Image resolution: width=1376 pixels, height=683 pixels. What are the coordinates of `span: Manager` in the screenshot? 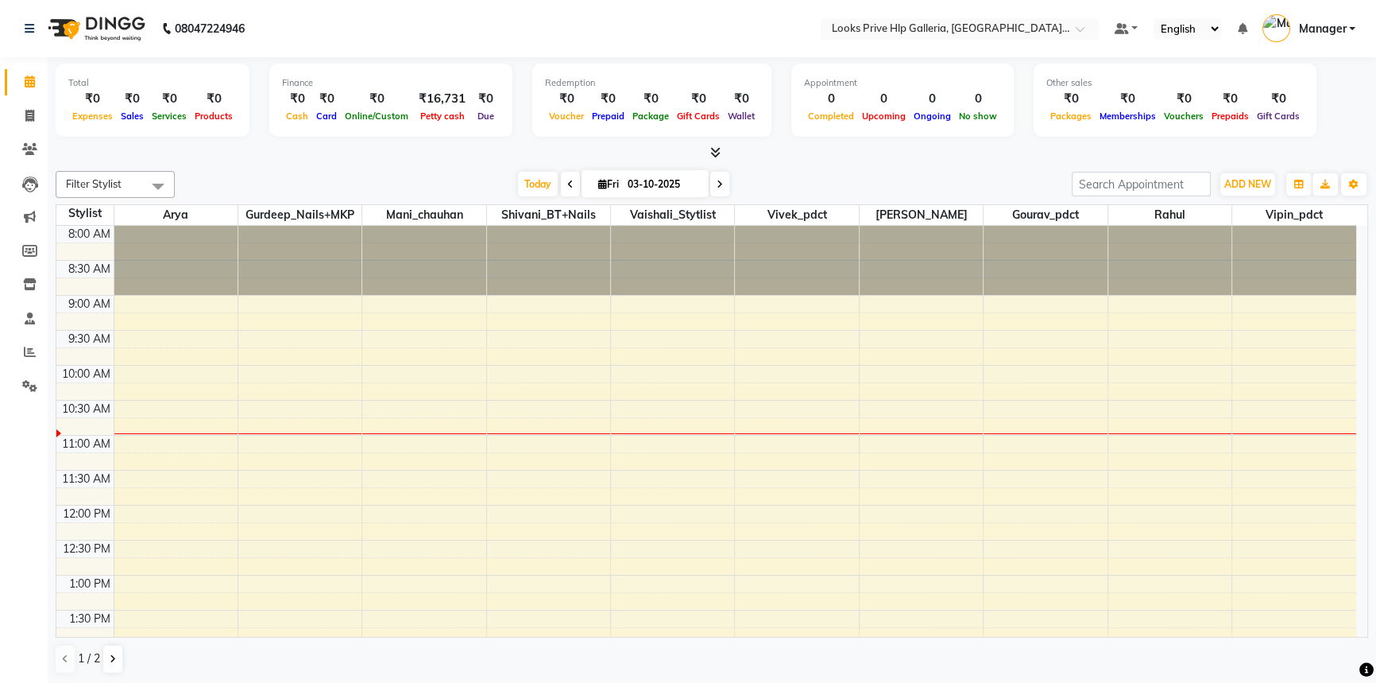 It's located at (1322, 29).